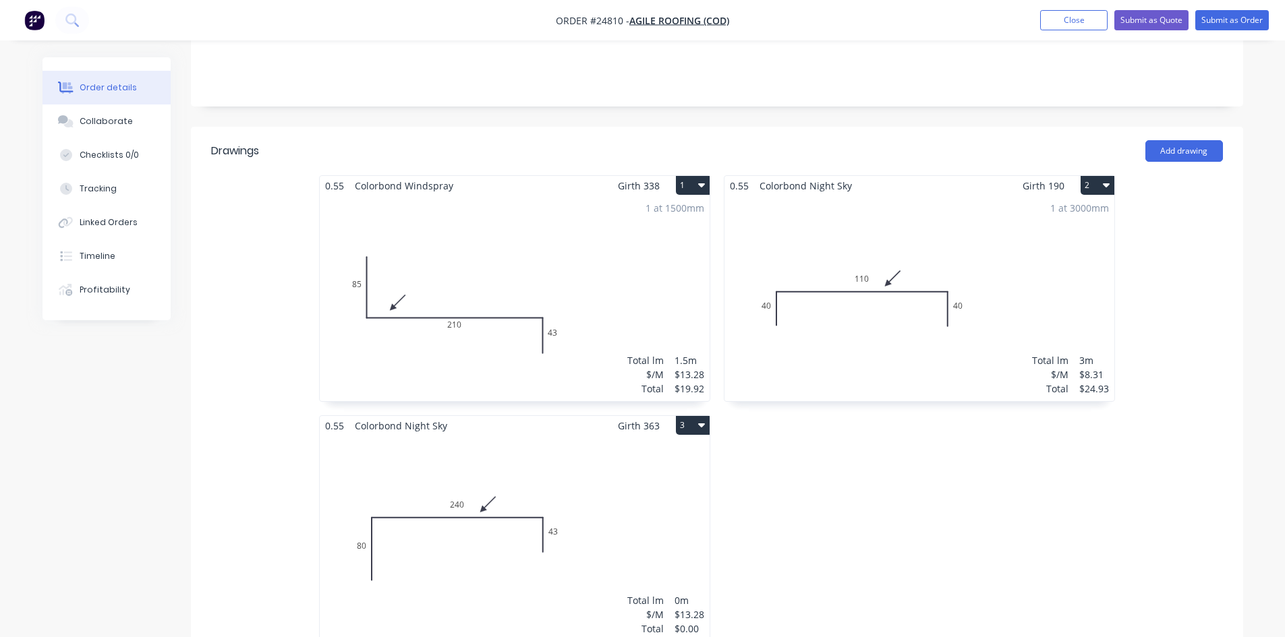  I want to click on div: $19.92, so click(689, 388).